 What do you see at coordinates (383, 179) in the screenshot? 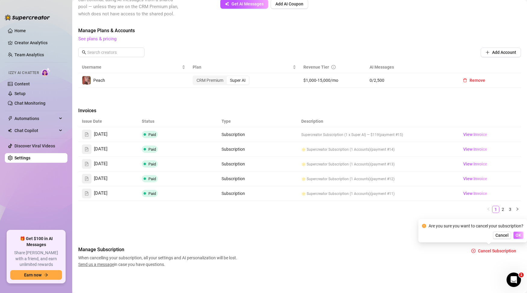
I see `span: (payment #12)` at bounding box center [383, 179].